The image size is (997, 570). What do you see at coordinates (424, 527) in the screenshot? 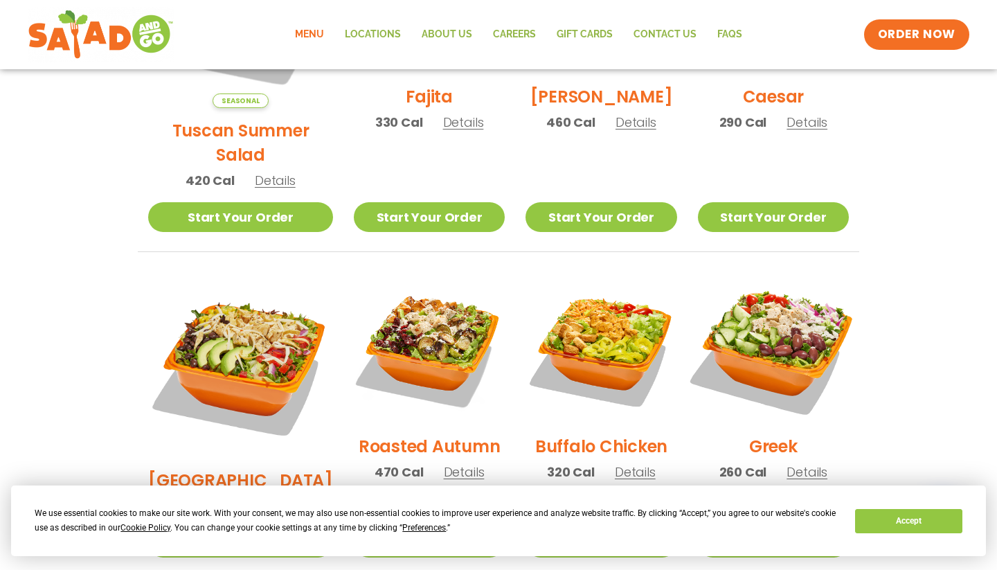
I see `span: Preferences` at bounding box center [424, 527].